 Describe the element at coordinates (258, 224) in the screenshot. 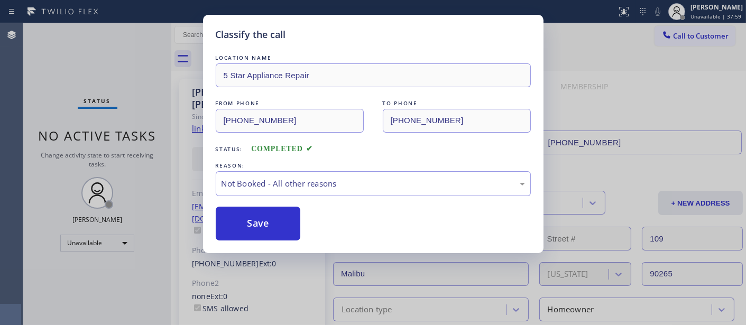

I see `button: Save` at that location.